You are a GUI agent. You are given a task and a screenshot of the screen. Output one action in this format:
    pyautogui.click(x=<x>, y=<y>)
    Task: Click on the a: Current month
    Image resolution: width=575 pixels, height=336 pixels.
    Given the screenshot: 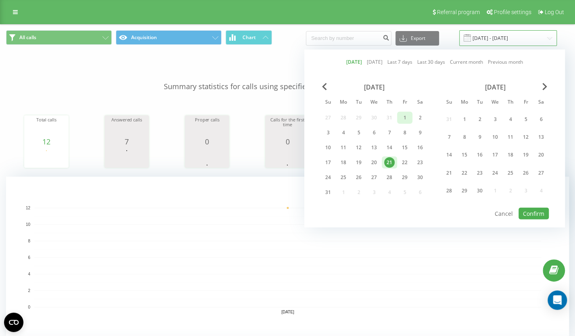 What is the action you would take?
    pyautogui.click(x=466, y=62)
    